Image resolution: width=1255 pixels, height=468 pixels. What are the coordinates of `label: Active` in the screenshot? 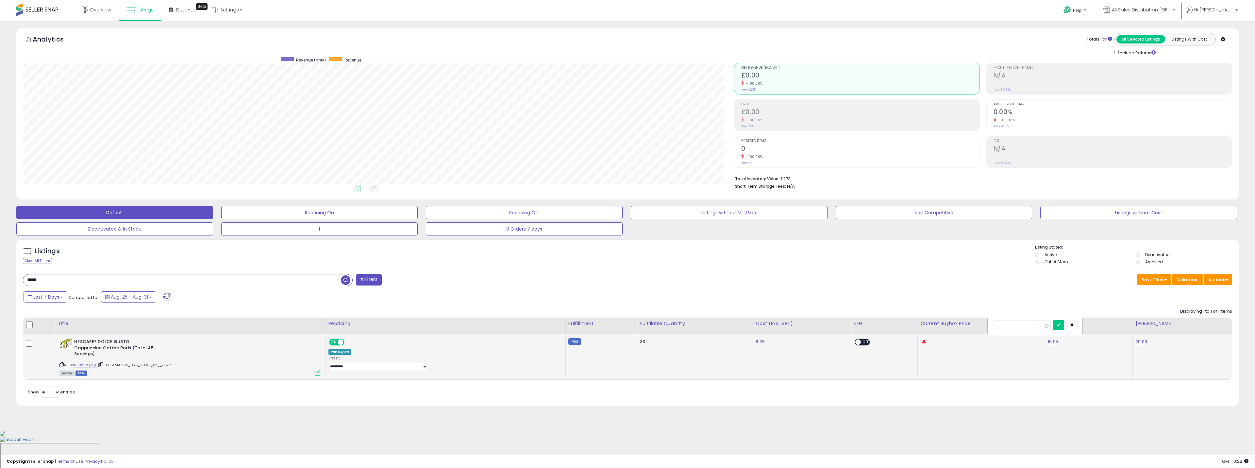 It's located at (1050, 254).